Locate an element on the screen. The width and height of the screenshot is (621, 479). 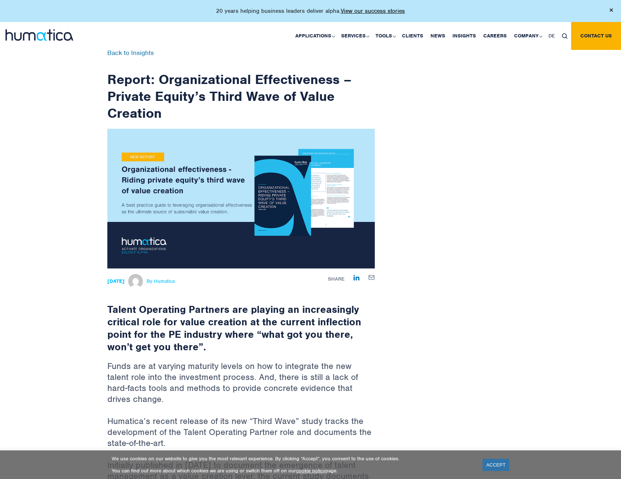
a: cookie policy is located at coordinates (311, 470).